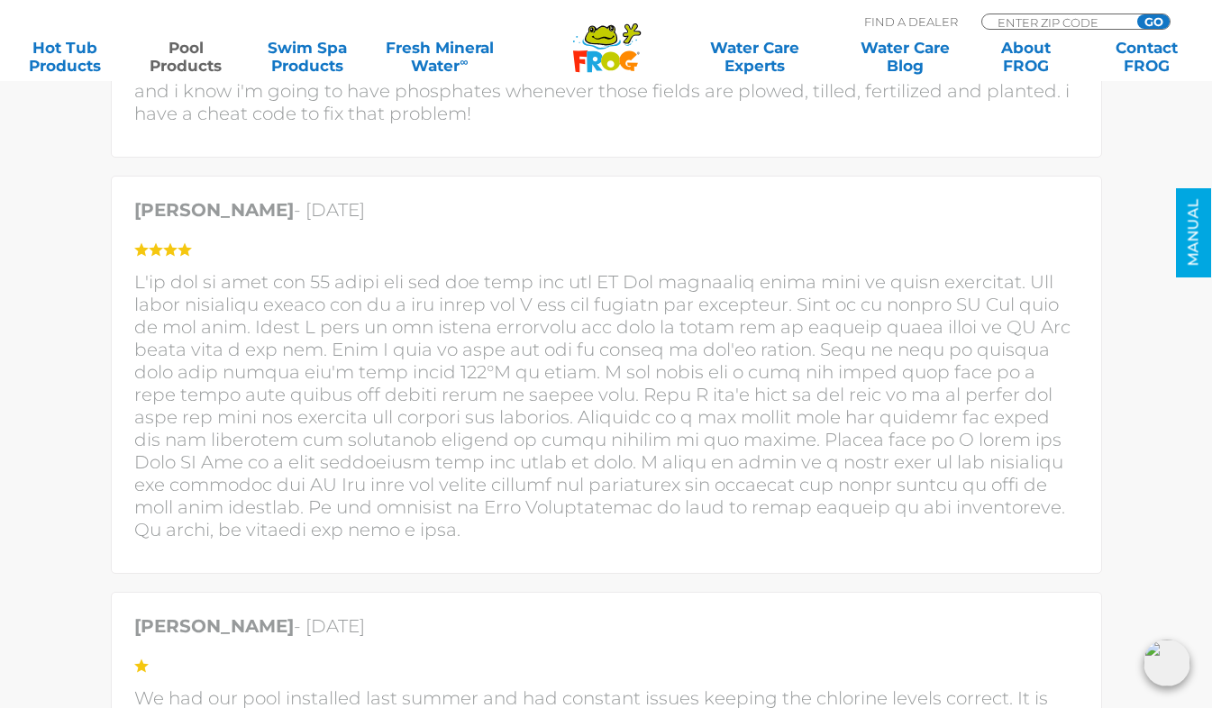 The image size is (1212, 708). I want to click on a: MANUAL, so click(1193, 232).